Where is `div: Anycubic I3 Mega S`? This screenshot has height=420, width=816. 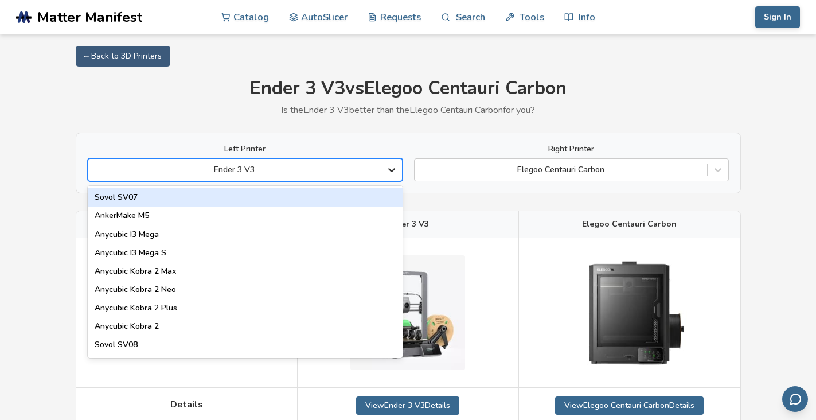 div: Anycubic I3 Mega S is located at coordinates (245, 253).